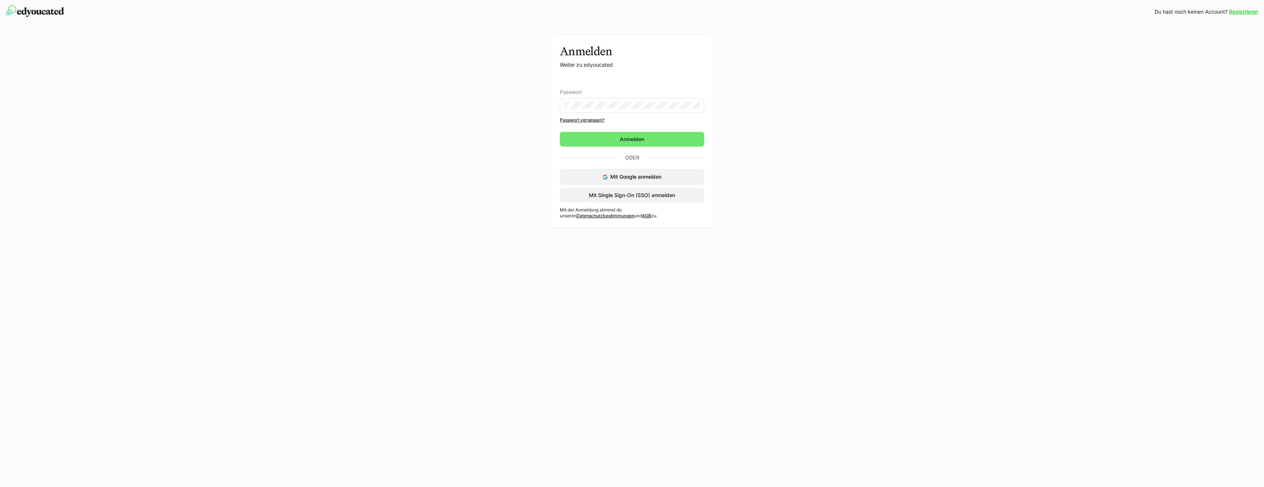 This screenshot has width=1264, height=487. Describe the element at coordinates (632, 213) in the screenshot. I see `p: Mit der Anmeldung stimmst du unseren und zu.` at that location.